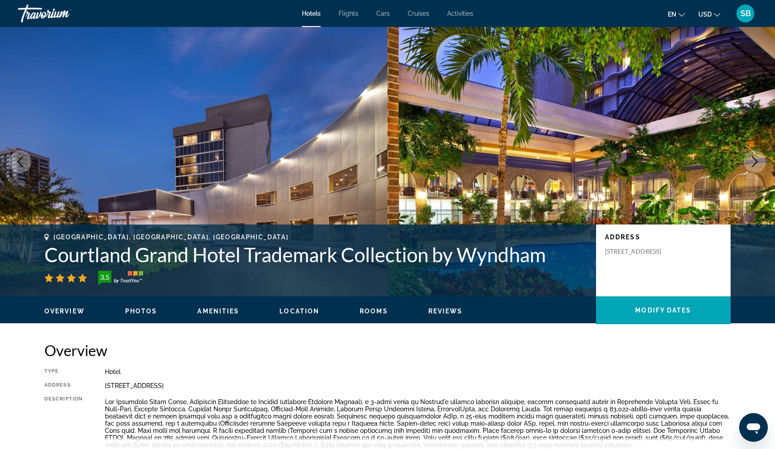 The image size is (775, 449). What do you see at coordinates (445, 311) in the screenshot?
I see `button: Reviews` at bounding box center [445, 311].